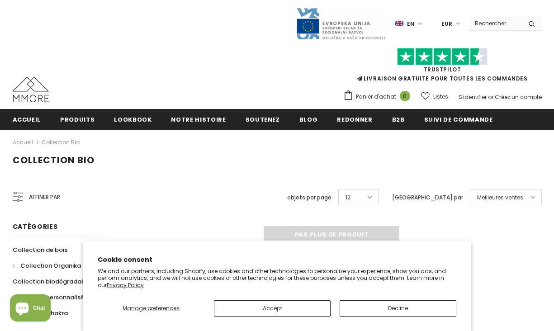  Describe the element at coordinates (355, 119) in the screenshot. I see `span: Redonner` at that location.